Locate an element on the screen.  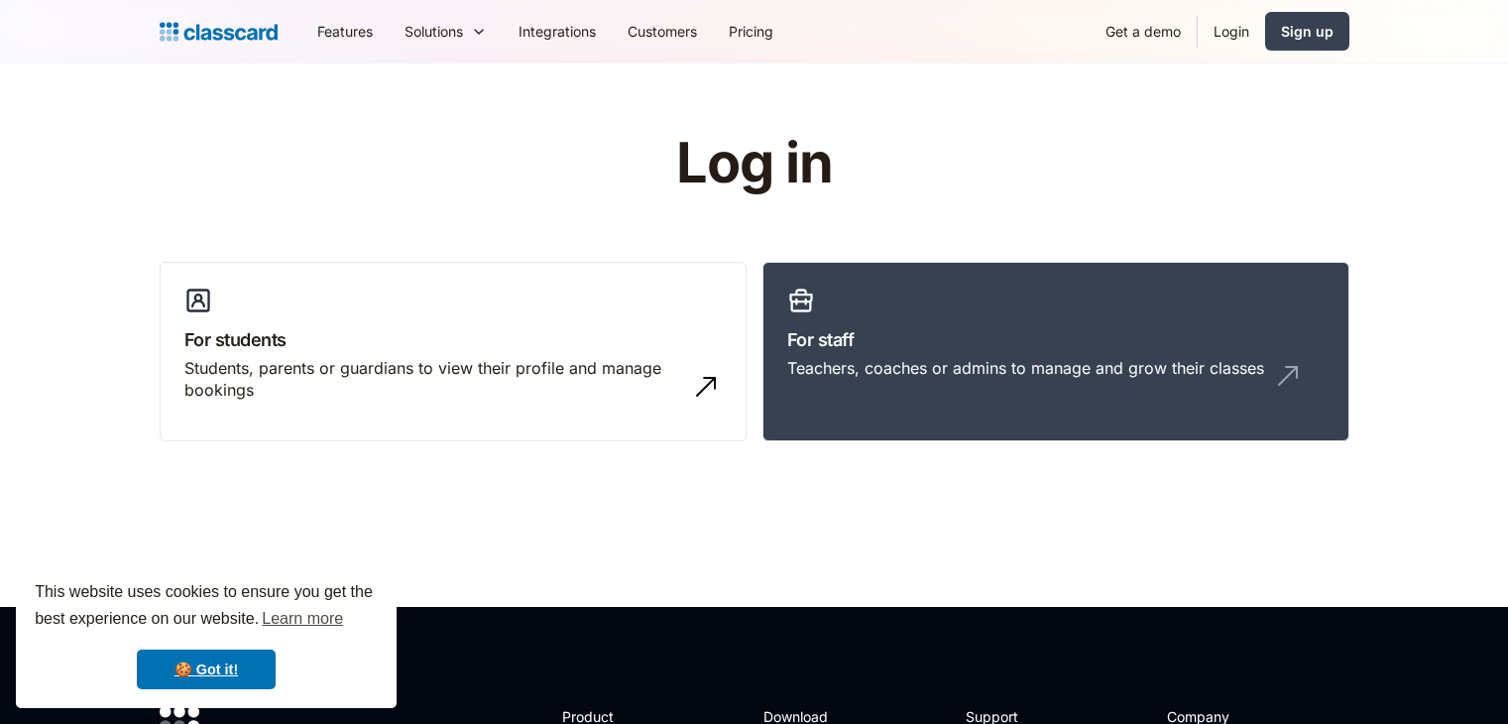
a: home is located at coordinates (218, 32).